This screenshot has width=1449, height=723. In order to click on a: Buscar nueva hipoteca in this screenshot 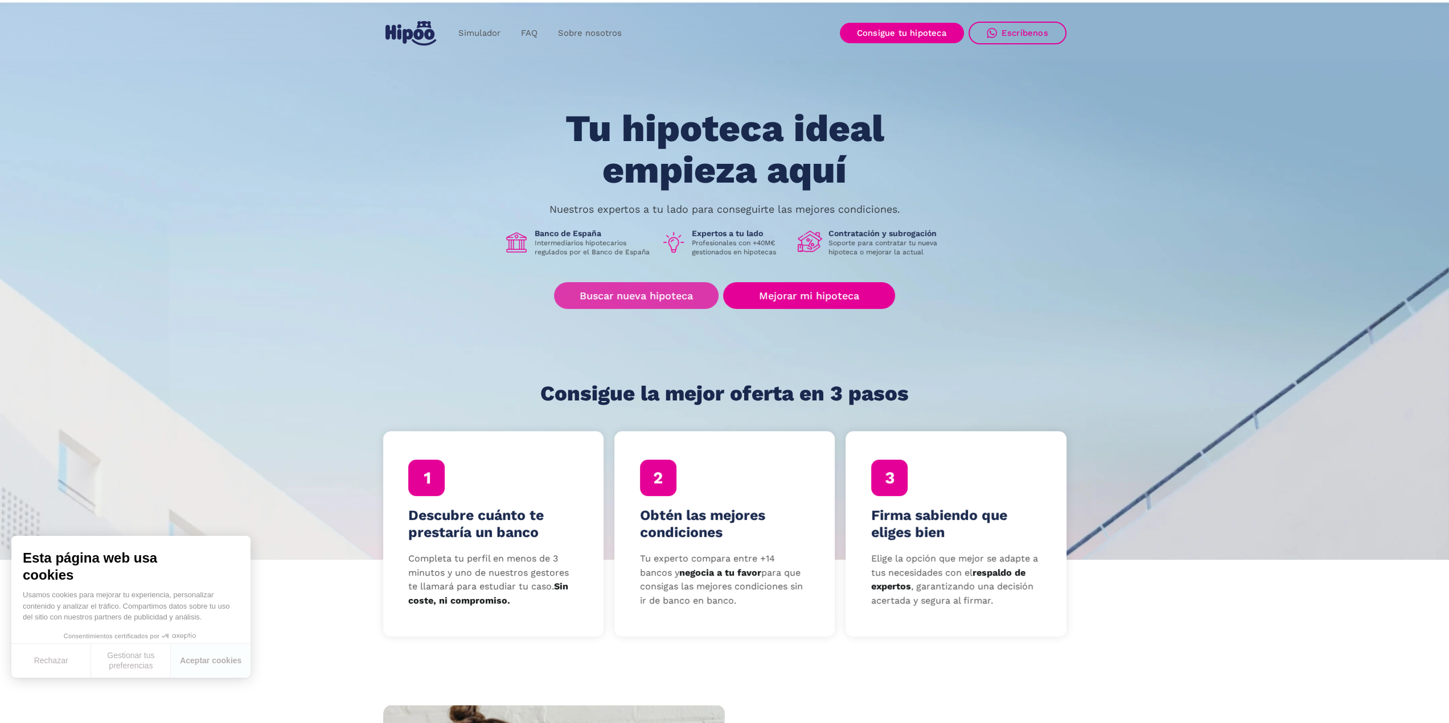, I will do `click(636, 295)`.